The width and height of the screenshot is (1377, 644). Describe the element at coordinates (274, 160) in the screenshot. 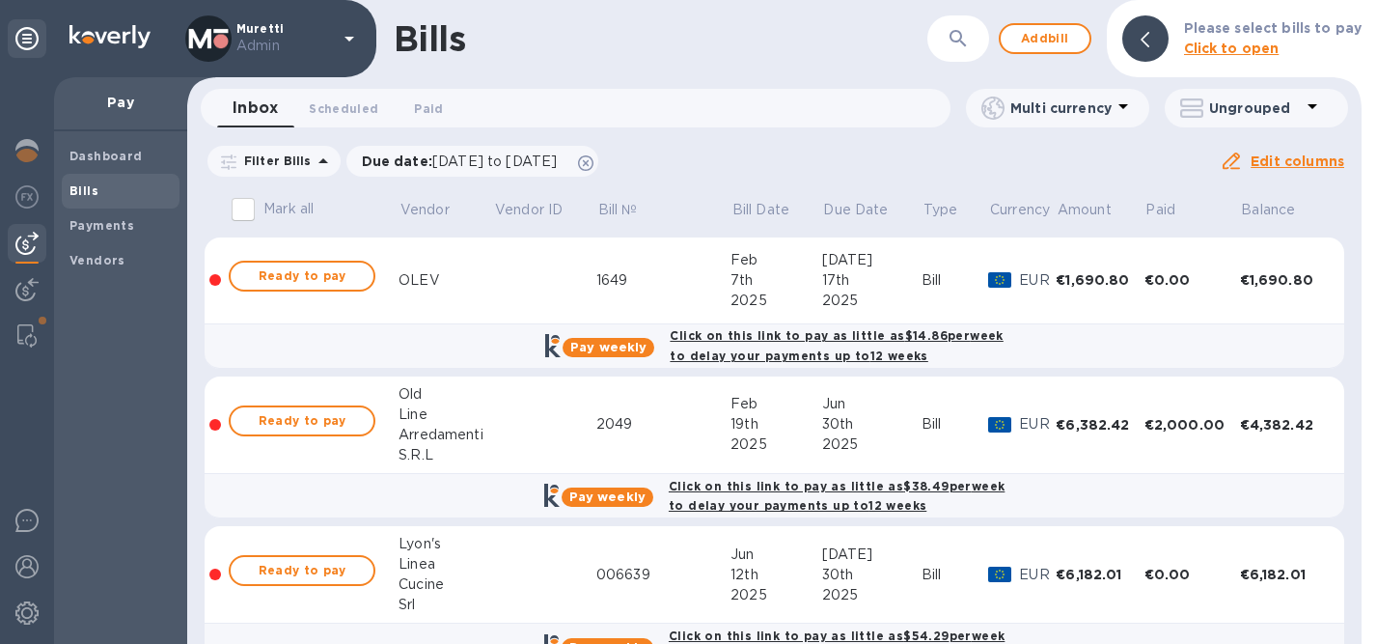

I see `p: Filter Bills` at that location.